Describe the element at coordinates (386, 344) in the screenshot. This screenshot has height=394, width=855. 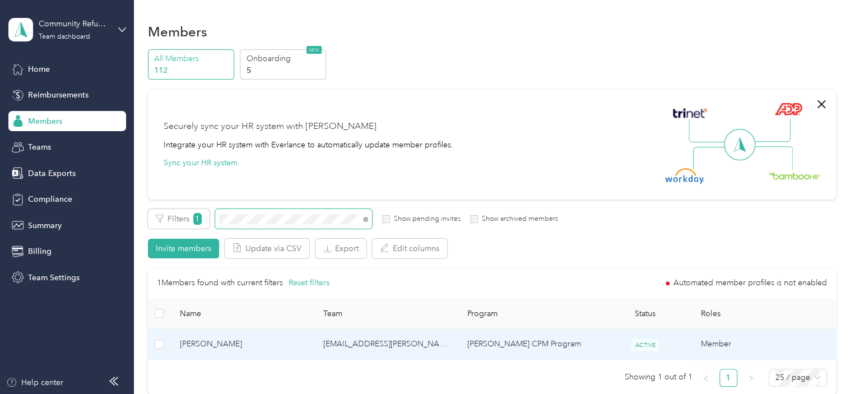
I see `td: jhollon@cris-ohio.org` at that location.